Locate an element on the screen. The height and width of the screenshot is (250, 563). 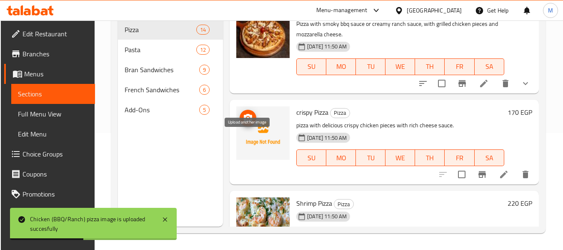
a: Sections is located at coordinates (53, 94).